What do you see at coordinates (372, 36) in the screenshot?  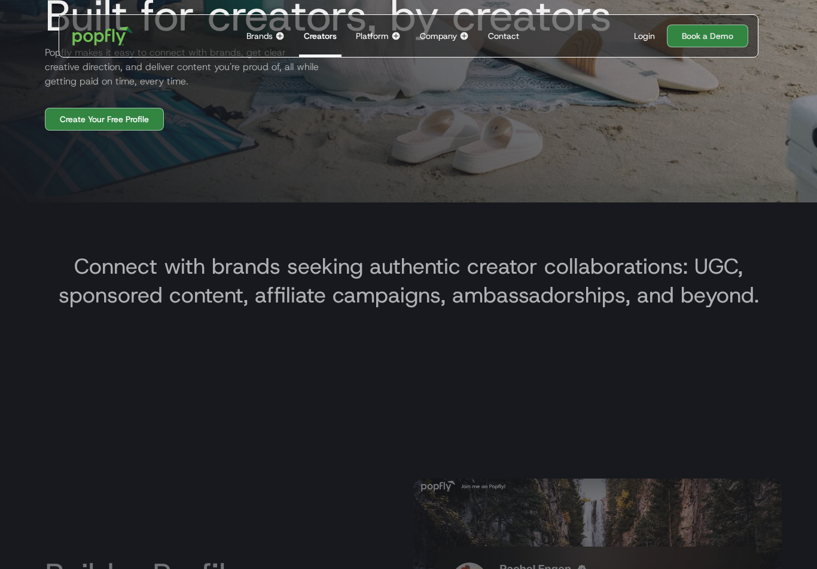 I see `div: Platform` at bounding box center [372, 36].